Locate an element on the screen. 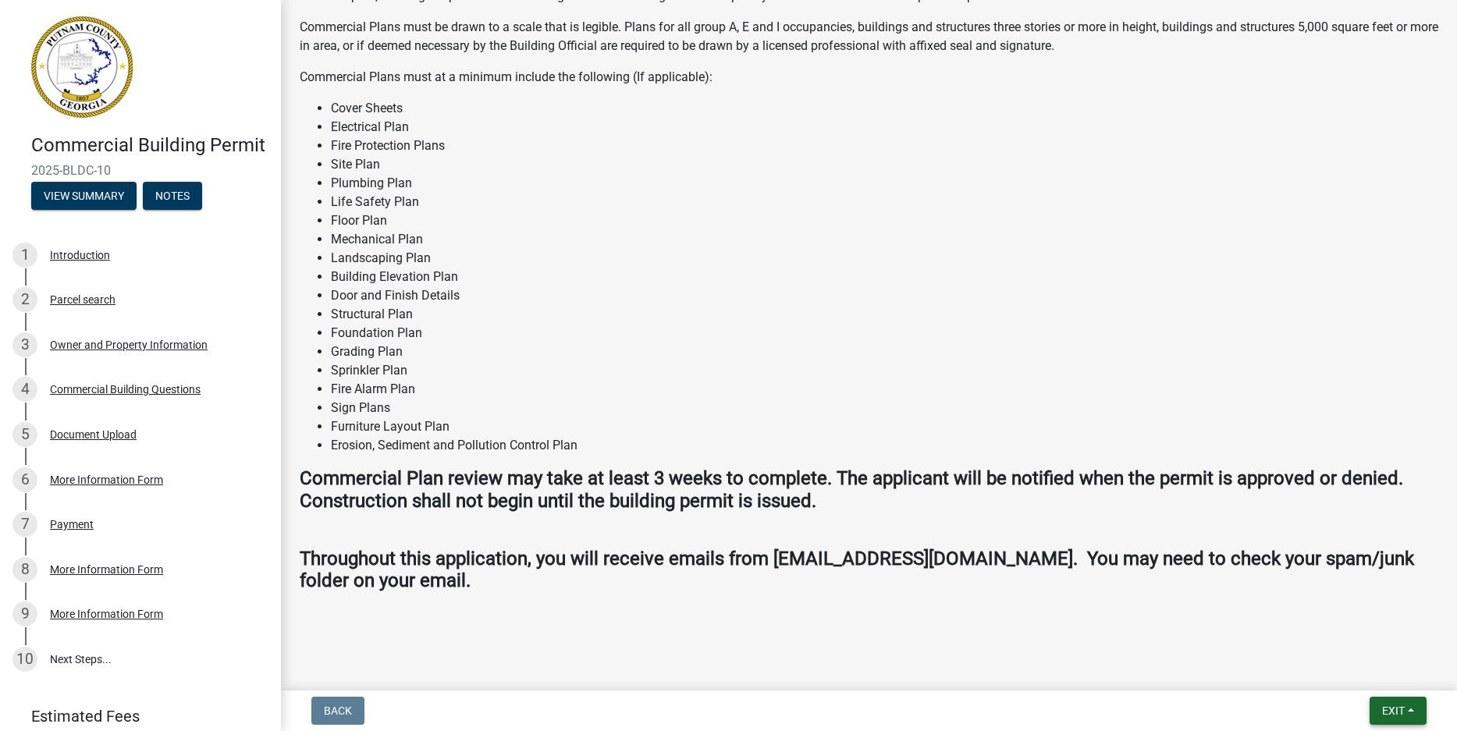 The width and height of the screenshot is (1457, 731). li: Structural Plan is located at coordinates (884, 314).